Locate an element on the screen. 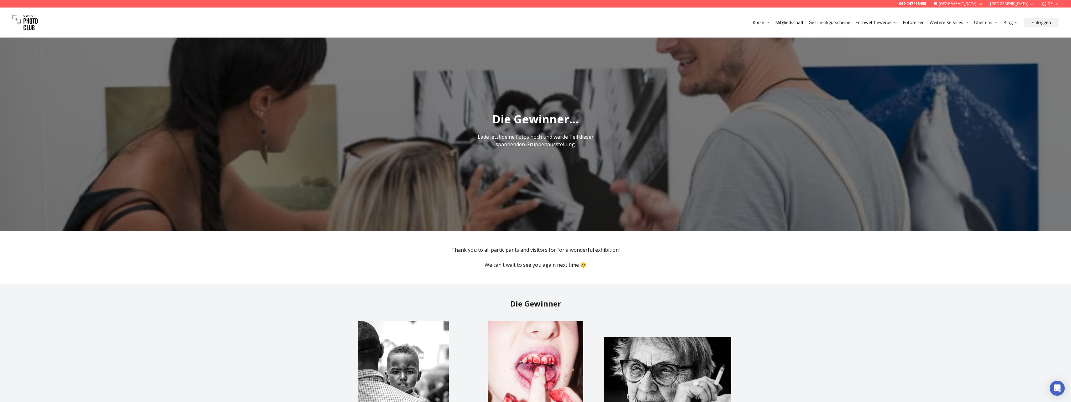 Image resolution: width=1071 pixels, height=402 pixels. div: Open Intercom Messenger is located at coordinates (1057, 389).